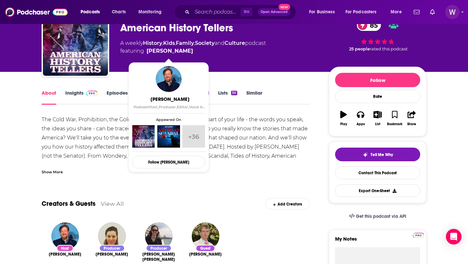 Image resolution: width=468 pixels, height=264 pixels. What do you see at coordinates (246, 12) in the screenshot?
I see `span: ⌘ K` at bounding box center [246, 12].